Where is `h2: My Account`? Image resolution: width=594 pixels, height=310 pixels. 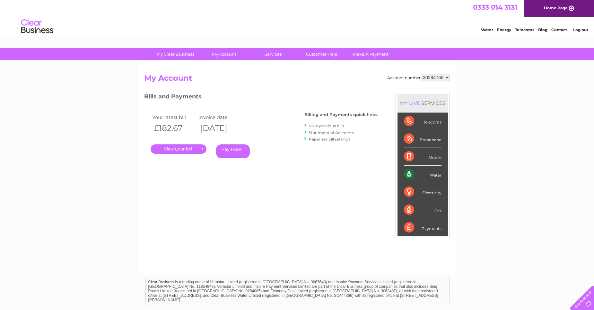 h2: My Account is located at coordinates (297, 80).